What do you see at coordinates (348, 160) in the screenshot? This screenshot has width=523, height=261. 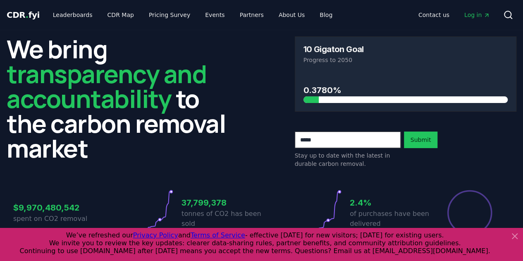 I see `p: Stay up to date with the latest in durable carbon removal.` at bounding box center [348, 160].